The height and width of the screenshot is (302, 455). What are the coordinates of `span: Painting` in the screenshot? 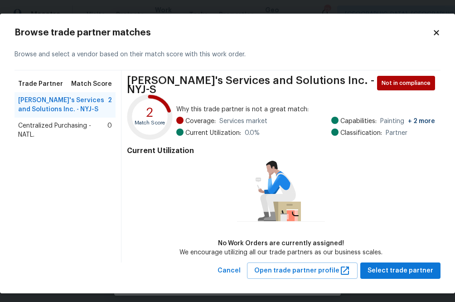 It's located at (408, 121).